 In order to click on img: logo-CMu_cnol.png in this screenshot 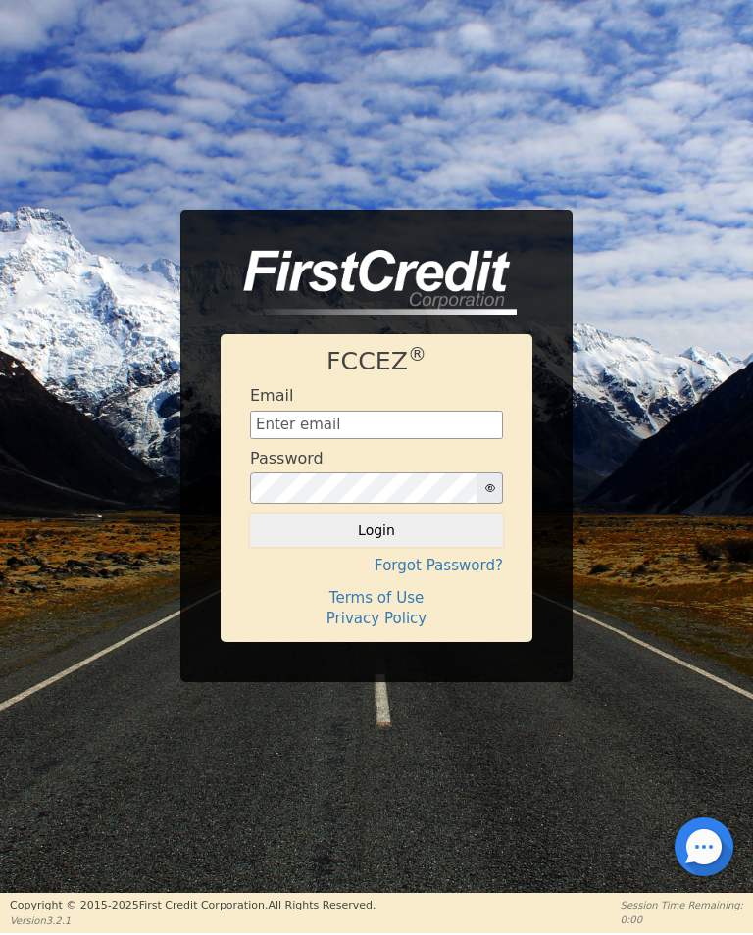, I will do `click(368, 282)`.